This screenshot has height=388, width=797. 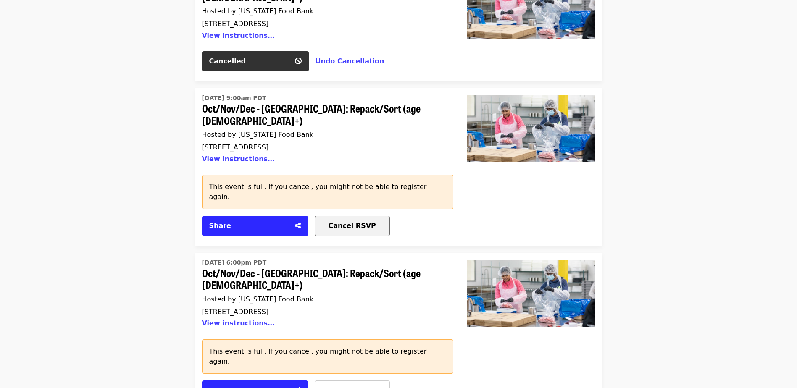 I want to click on div: Share, so click(x=250, y=226).